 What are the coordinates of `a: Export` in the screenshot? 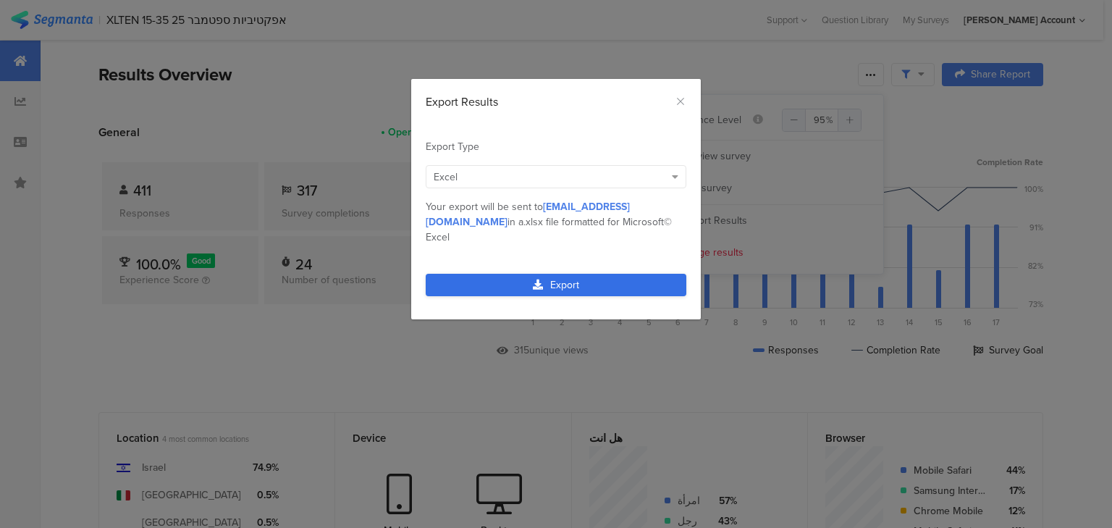 It's located at (556, 285).